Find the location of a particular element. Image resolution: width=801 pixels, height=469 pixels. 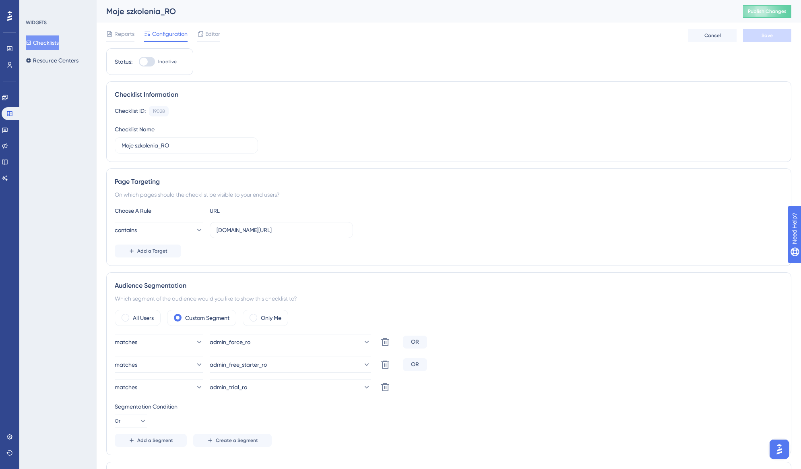

div: Choose A Rule is located at coordinates (159, 211).